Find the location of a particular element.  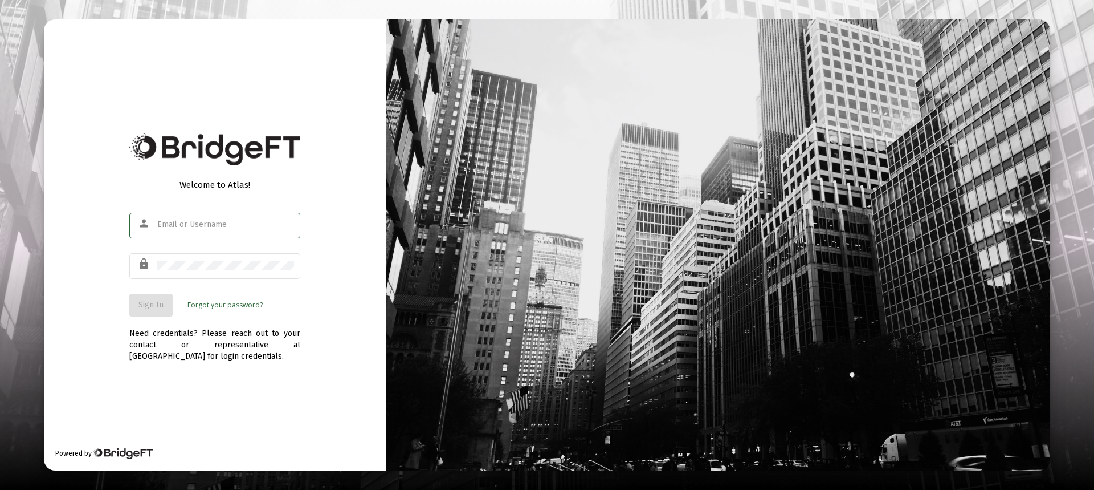

div: Powered by is located at coordinates (104, 453).